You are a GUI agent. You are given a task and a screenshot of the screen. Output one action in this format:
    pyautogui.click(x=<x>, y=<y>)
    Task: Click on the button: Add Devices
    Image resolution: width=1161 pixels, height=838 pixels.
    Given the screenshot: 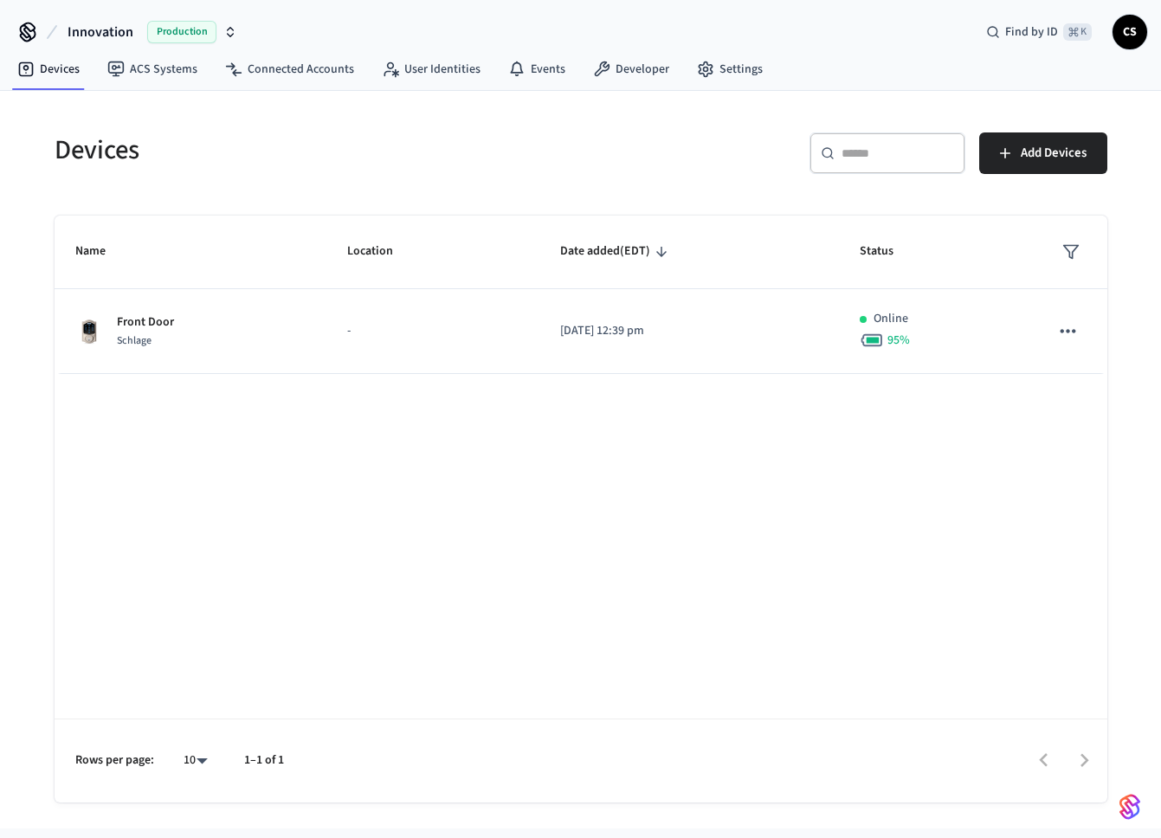 What is the action you would take?
    pyautogui.click(x=1043, y=153)
    